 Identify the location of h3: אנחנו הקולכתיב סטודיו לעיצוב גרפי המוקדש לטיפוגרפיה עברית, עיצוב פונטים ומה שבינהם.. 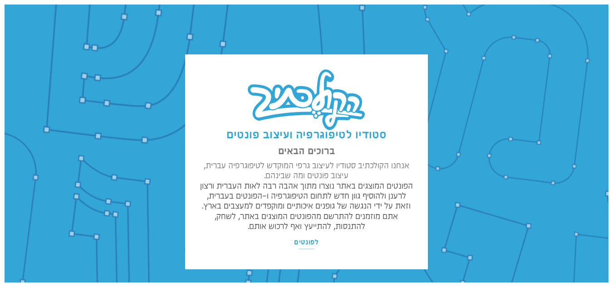
(306, 171).